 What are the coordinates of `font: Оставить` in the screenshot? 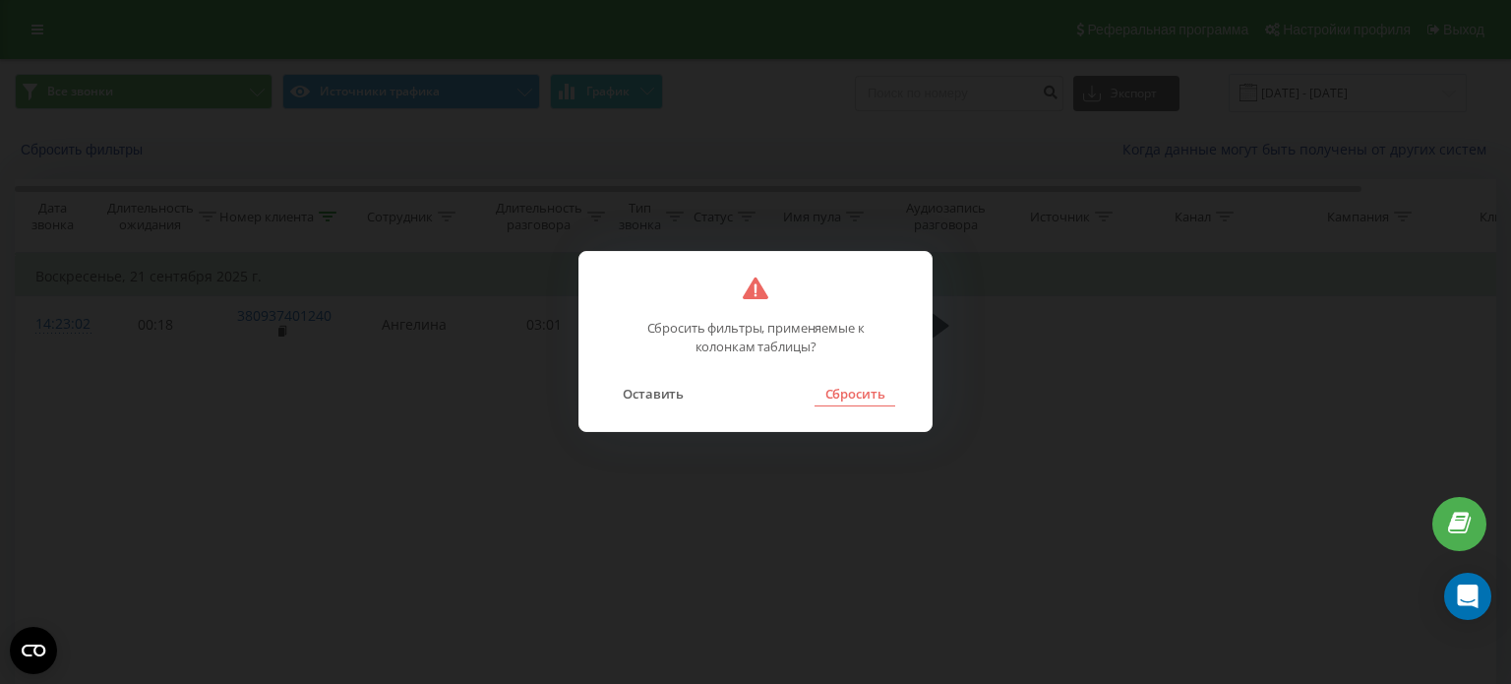 It's located at (653, 394).